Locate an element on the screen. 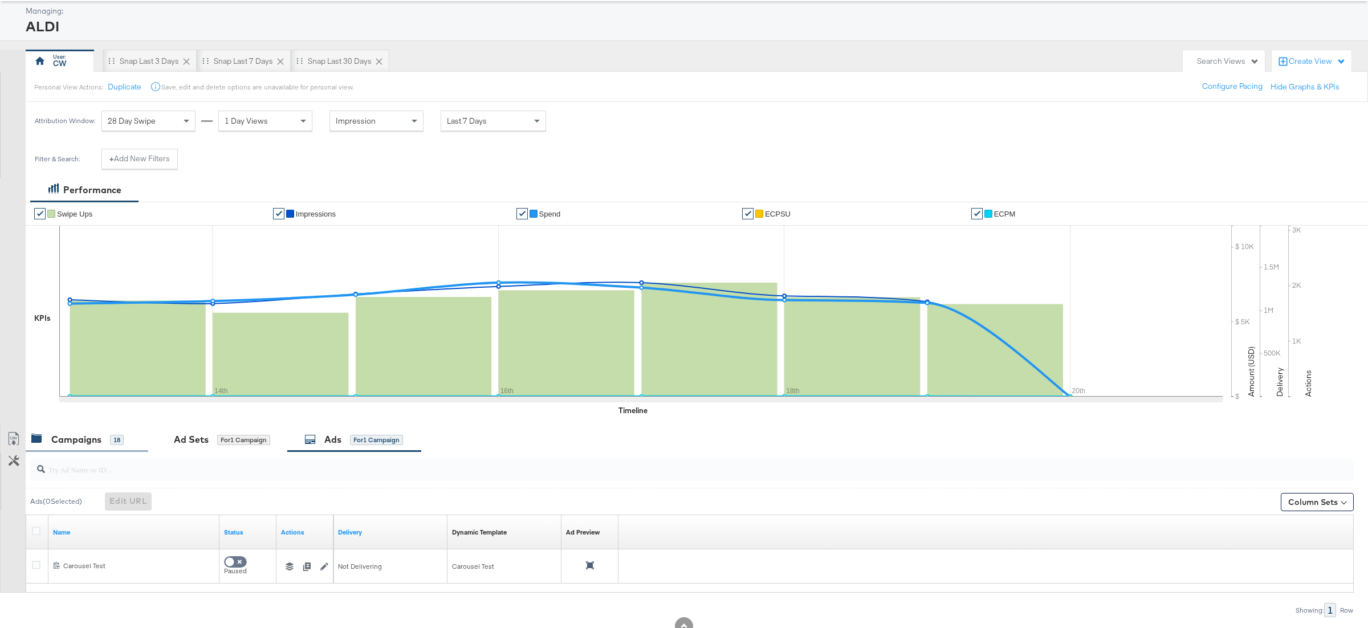 Image resolution: width=1368 pixels, height=628 pixels. div: Create View is located at coordinates (1317, 62).